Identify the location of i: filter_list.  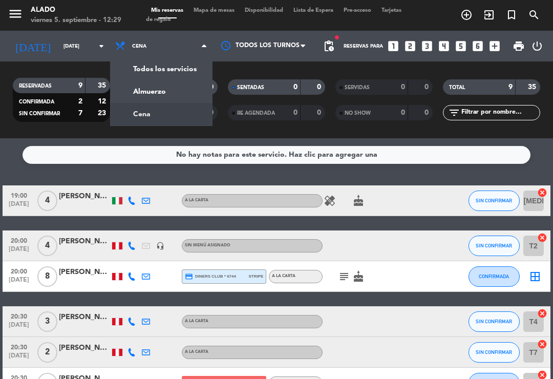
(454, 113).